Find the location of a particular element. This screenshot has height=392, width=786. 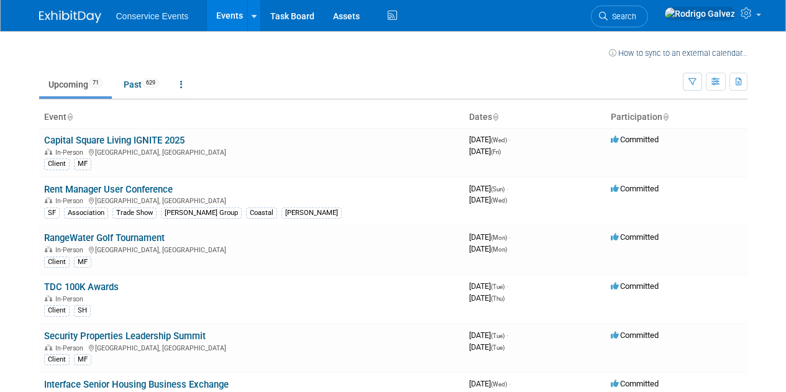

a: Capital Square Living IGNITE 2025 is located at coordinates (114, 140).